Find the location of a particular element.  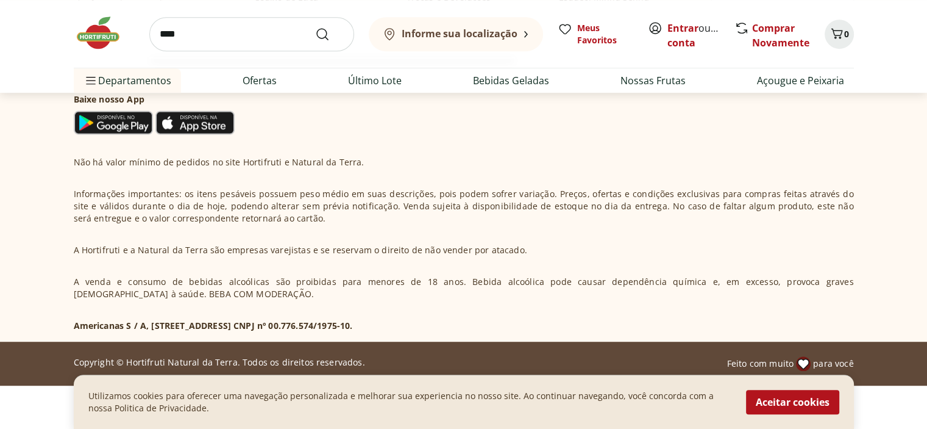

span: 0 is located at coordinates (847, 34).